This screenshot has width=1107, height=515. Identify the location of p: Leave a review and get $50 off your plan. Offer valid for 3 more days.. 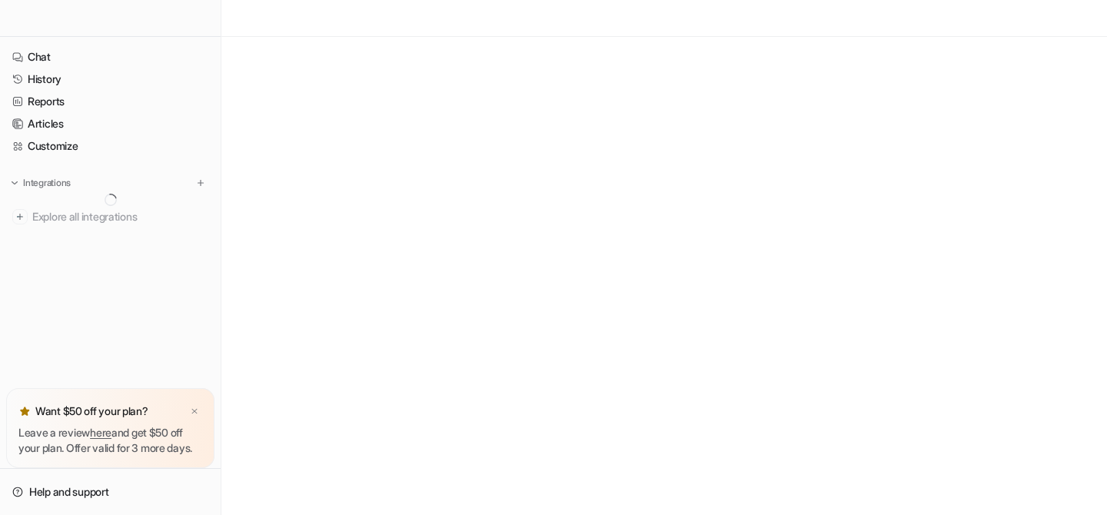
(110, 440).